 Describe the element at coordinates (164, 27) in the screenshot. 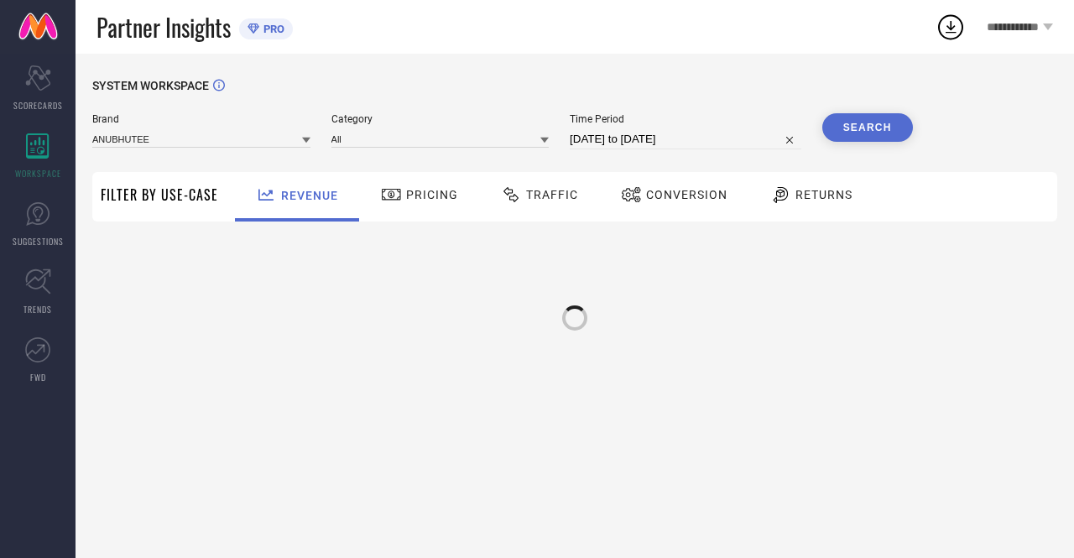

I see `span: Partner Insights` at that location.